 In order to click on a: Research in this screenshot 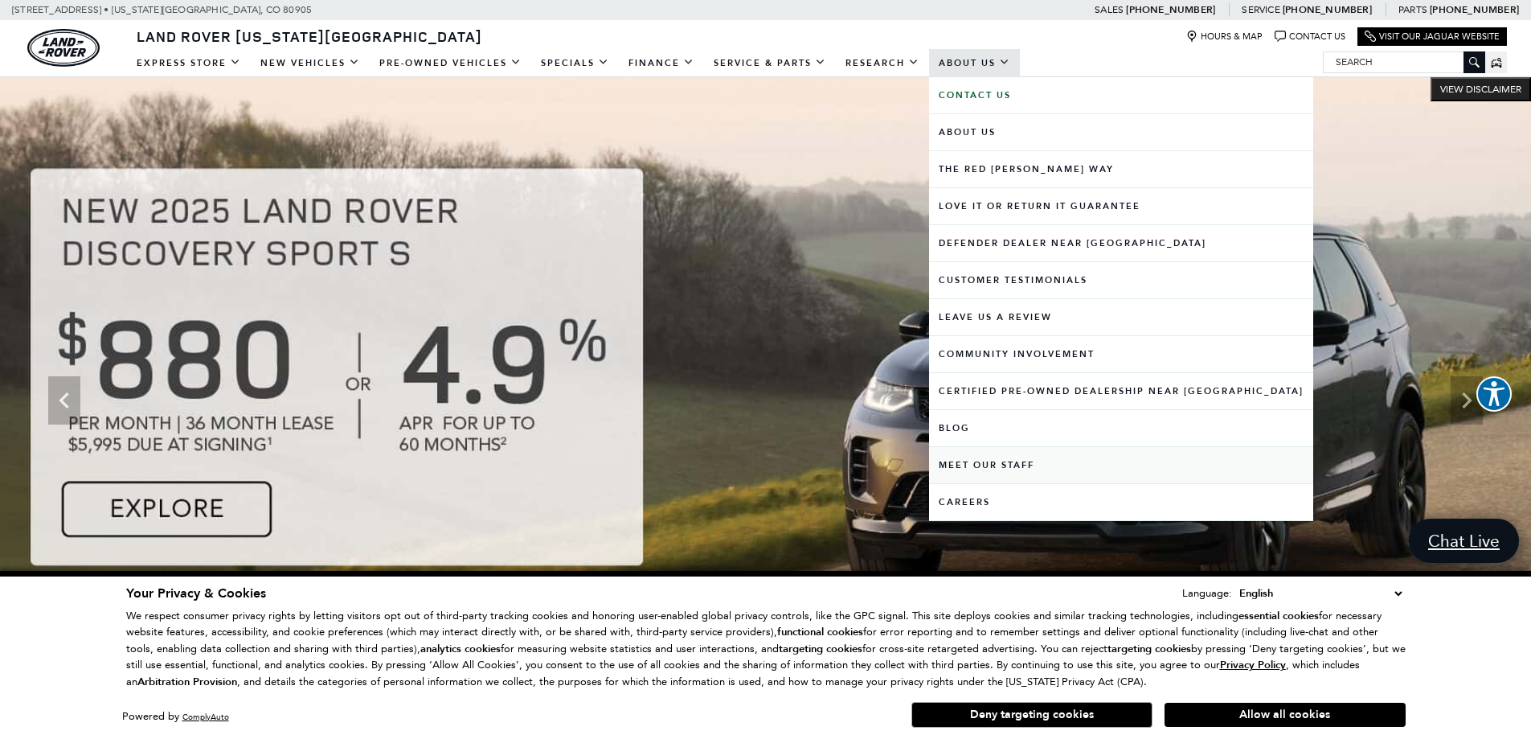, I will do `click(883, 63)`.